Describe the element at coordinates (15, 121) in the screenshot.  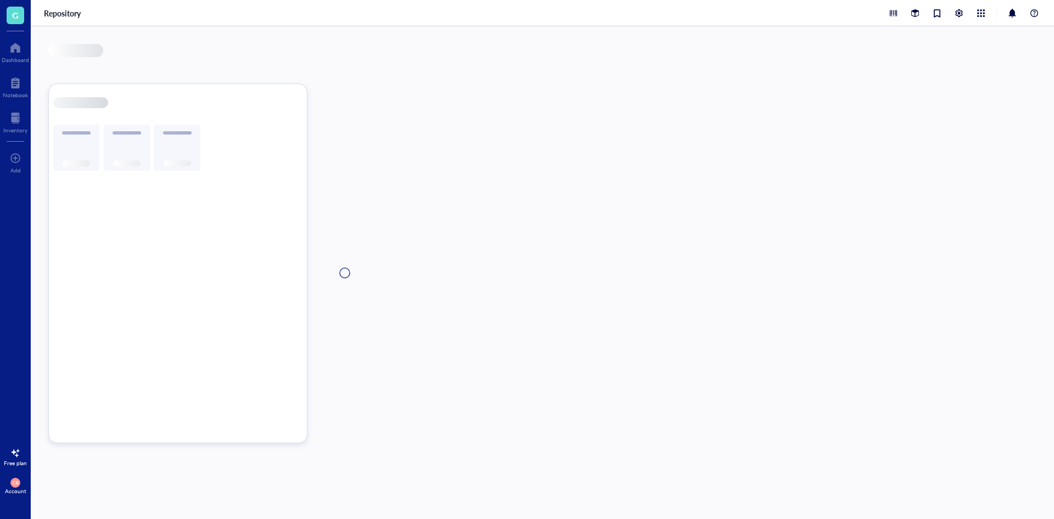
I see `a: Inventory` at that location.